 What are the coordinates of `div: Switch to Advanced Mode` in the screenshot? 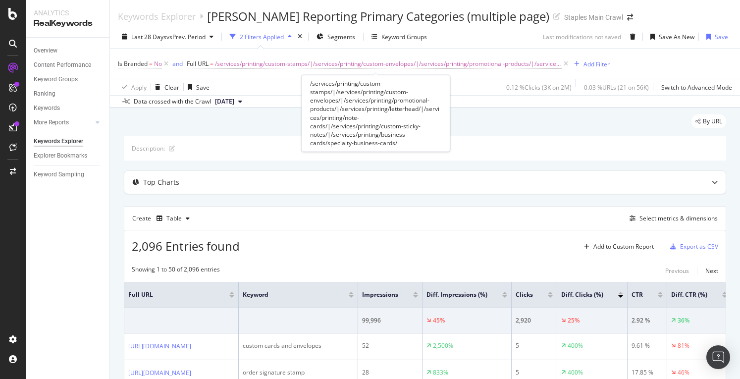 It's located at (696, 87).